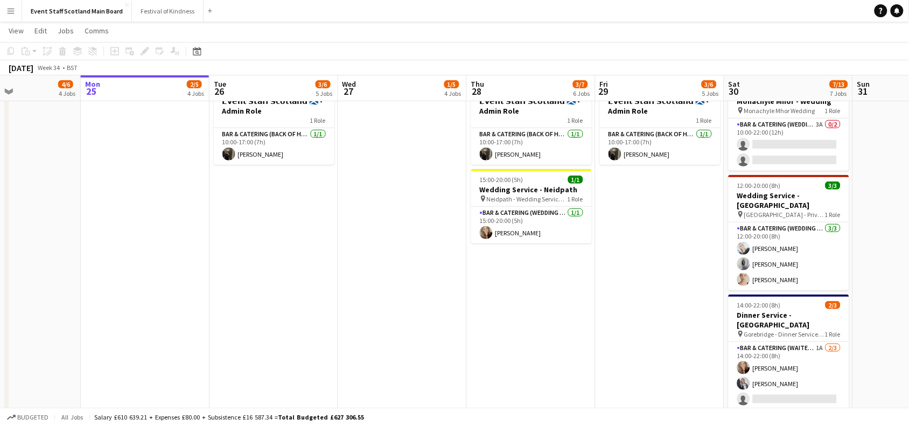 Image resolution: width=909 pixels, height=426 pixels. What do you see at coordinates (66, 31) in the screenshot?
I see `span: Jobs` at bounding box center [66, 31].